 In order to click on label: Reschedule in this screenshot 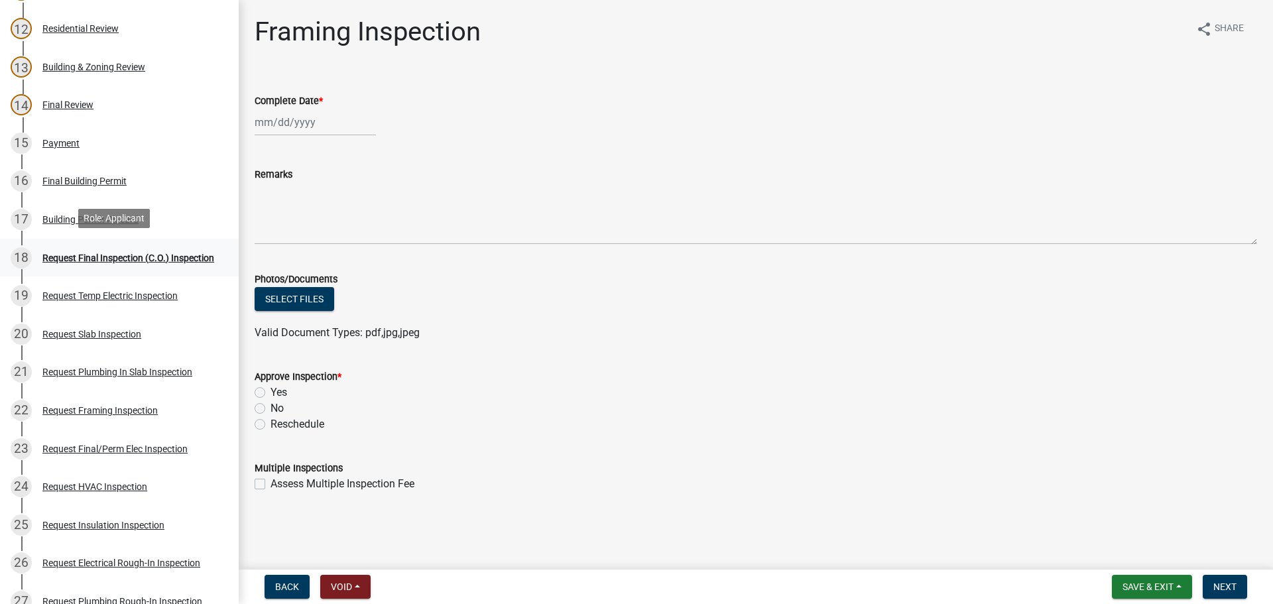, I will do `click(297, 424)`.